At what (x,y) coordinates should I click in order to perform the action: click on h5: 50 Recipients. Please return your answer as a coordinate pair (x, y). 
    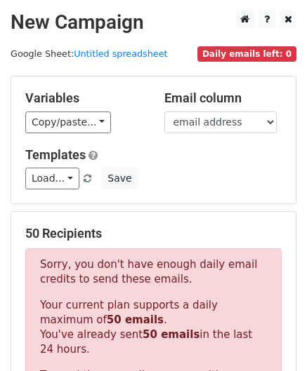
    Looking at the image, I should click on (153, 234).